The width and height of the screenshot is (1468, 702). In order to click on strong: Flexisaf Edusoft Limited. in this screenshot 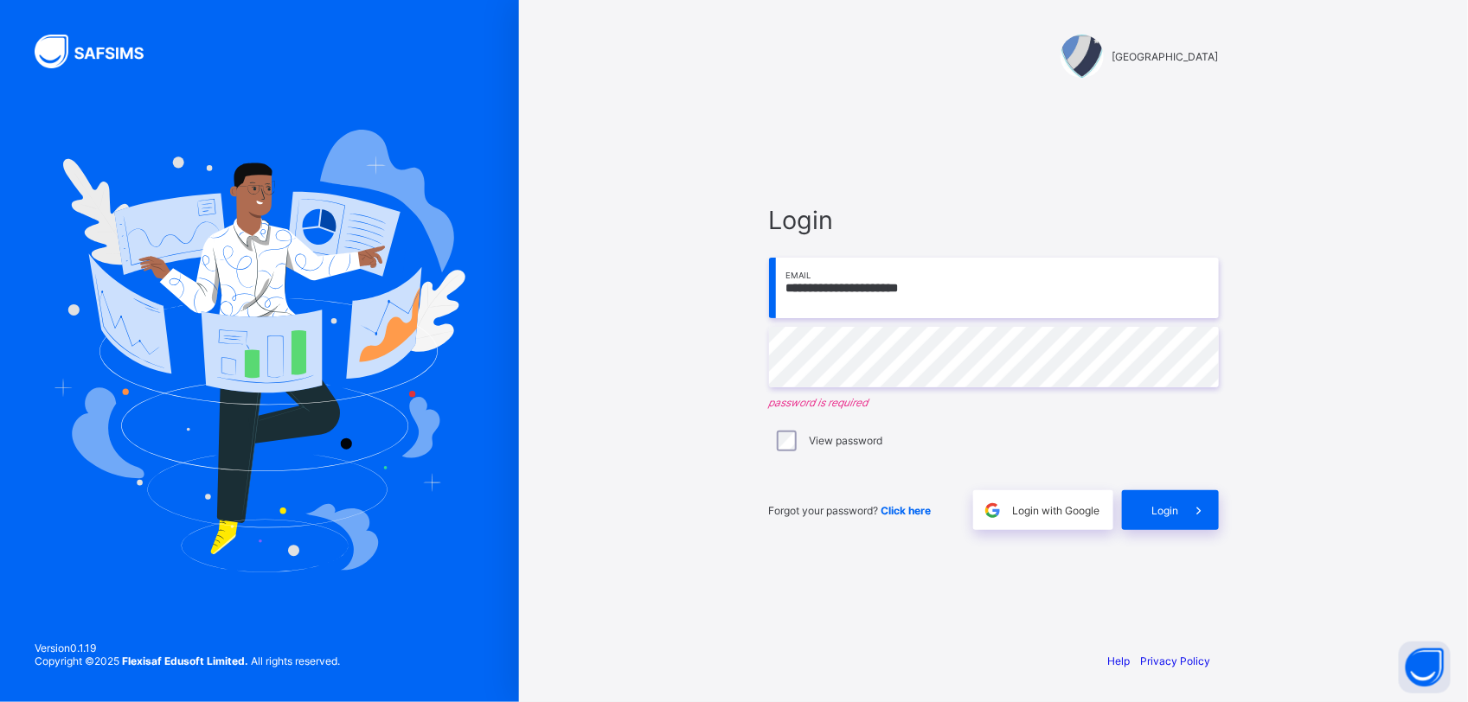, I will do `click(185, 661)`.